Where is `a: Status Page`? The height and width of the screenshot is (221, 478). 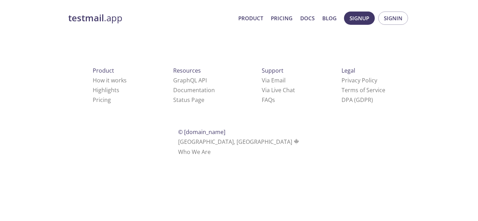
a: Status Page is located at coordinates (189, 100).